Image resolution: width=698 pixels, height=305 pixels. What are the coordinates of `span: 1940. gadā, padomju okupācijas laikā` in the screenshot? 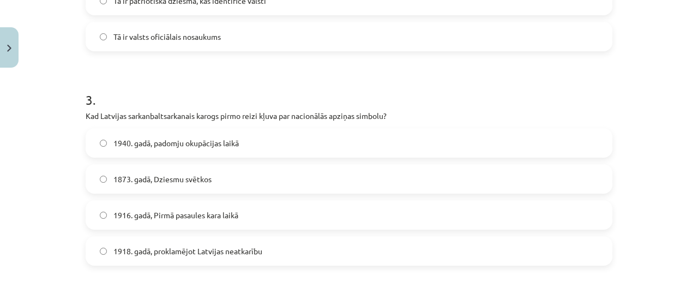 It's located at (176, 143).